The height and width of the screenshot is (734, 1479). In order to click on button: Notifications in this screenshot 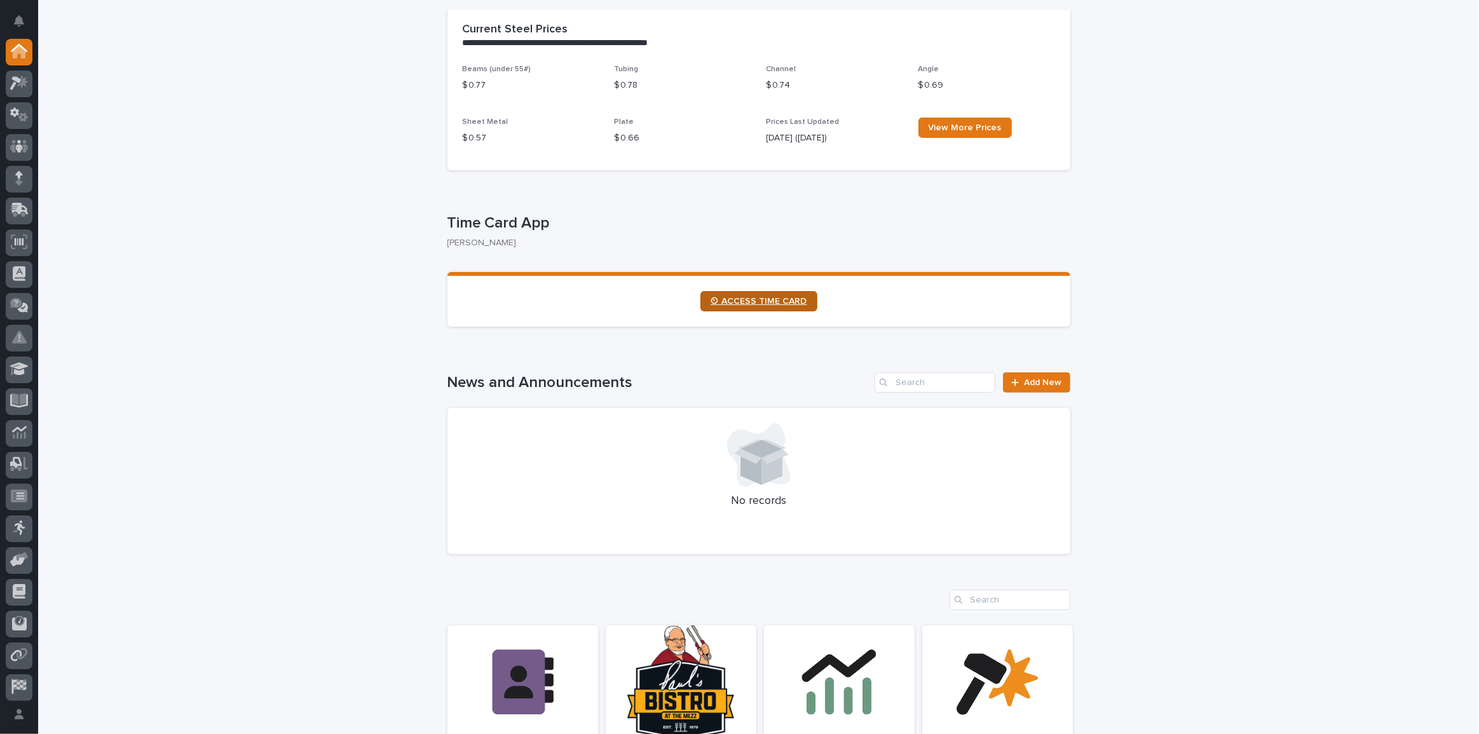, I will do `click(19, 21)`.